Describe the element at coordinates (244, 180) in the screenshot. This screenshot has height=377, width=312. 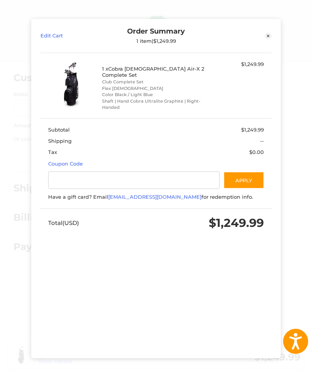
I see `button: Apply` at that location.